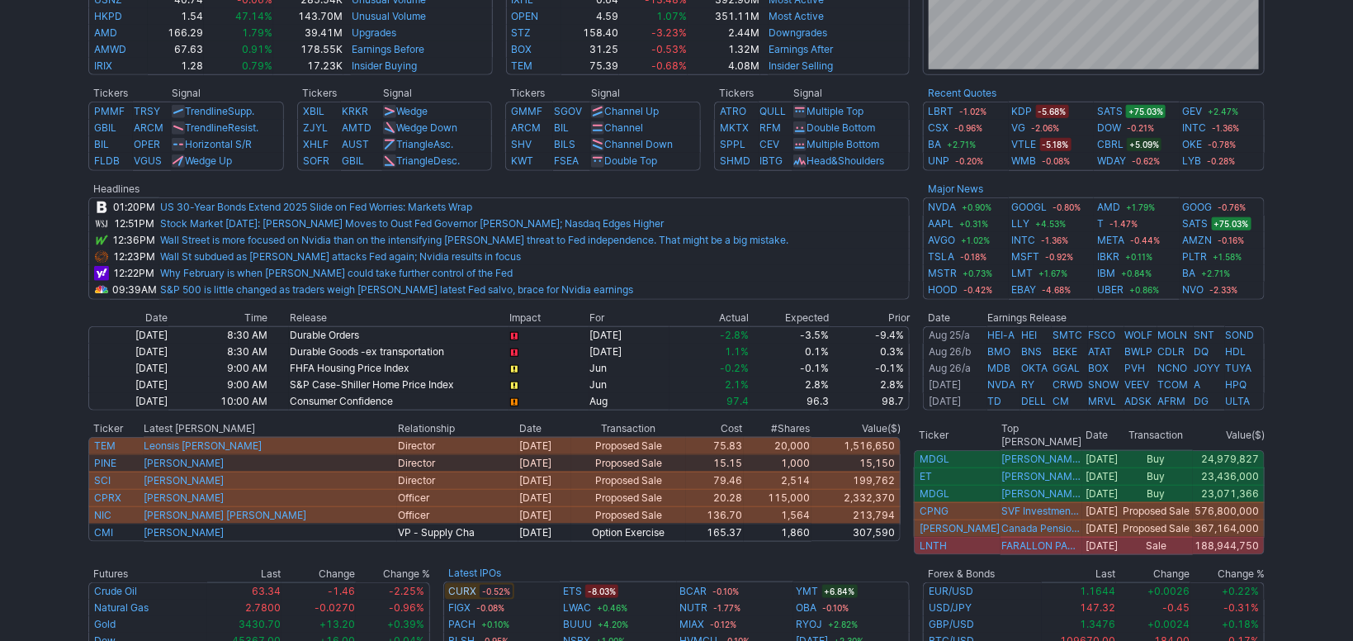 Image resolution: width=1353 pixels, height=641 pixels. Describe the element at coordinates (978, 290) in the screenshot. I see `span: -0.42%` at that location.